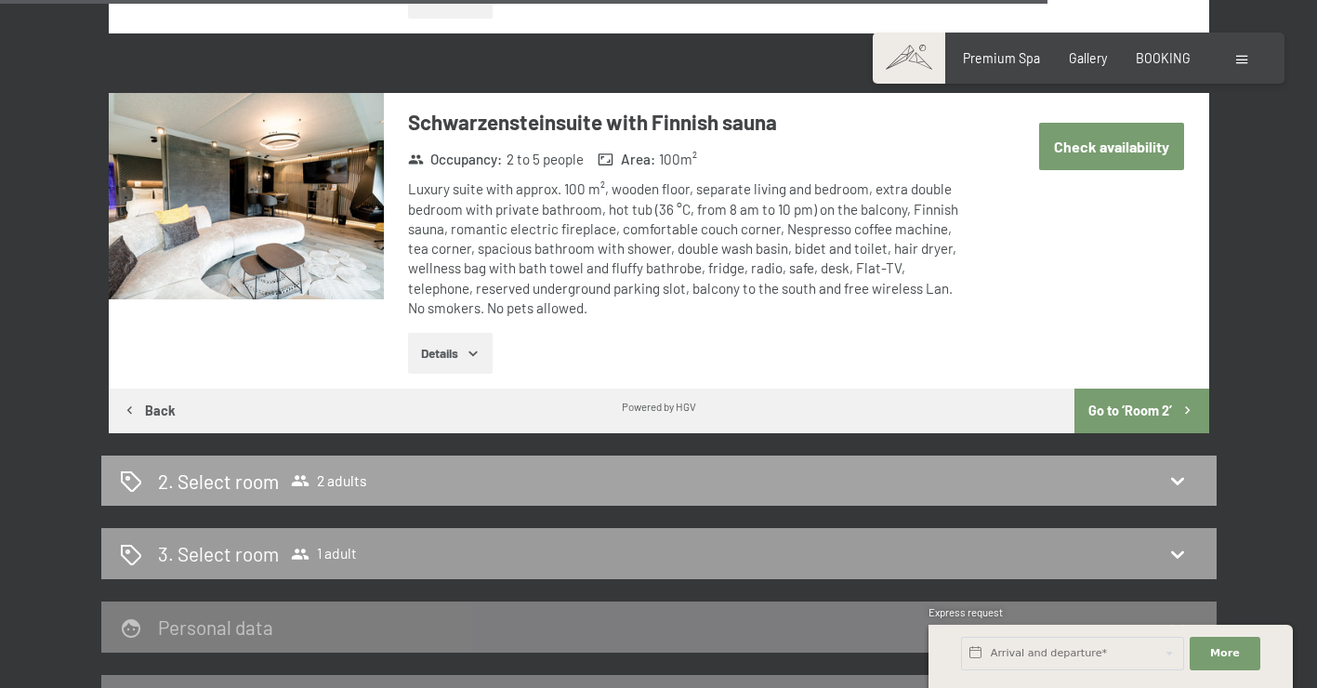 This screenshot has width=1317, height=688. I want to click on span: 1 adult, so click(323, 554).